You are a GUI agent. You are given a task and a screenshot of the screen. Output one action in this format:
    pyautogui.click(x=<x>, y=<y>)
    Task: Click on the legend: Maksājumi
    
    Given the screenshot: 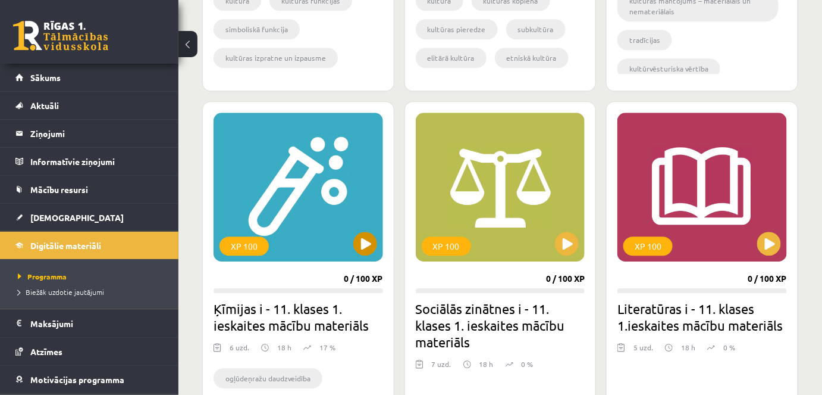 What is the action you would take?
    pyautogui.click(x=97, y=323)
    